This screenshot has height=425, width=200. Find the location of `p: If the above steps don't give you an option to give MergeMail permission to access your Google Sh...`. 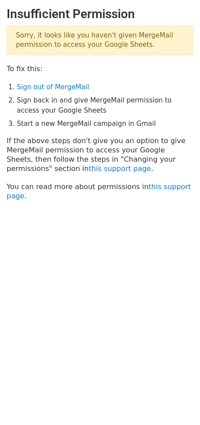

p: If the above steps don't give you an option to give MergeMail permission to access your Google Sh... is located at coordinates (100, 155).